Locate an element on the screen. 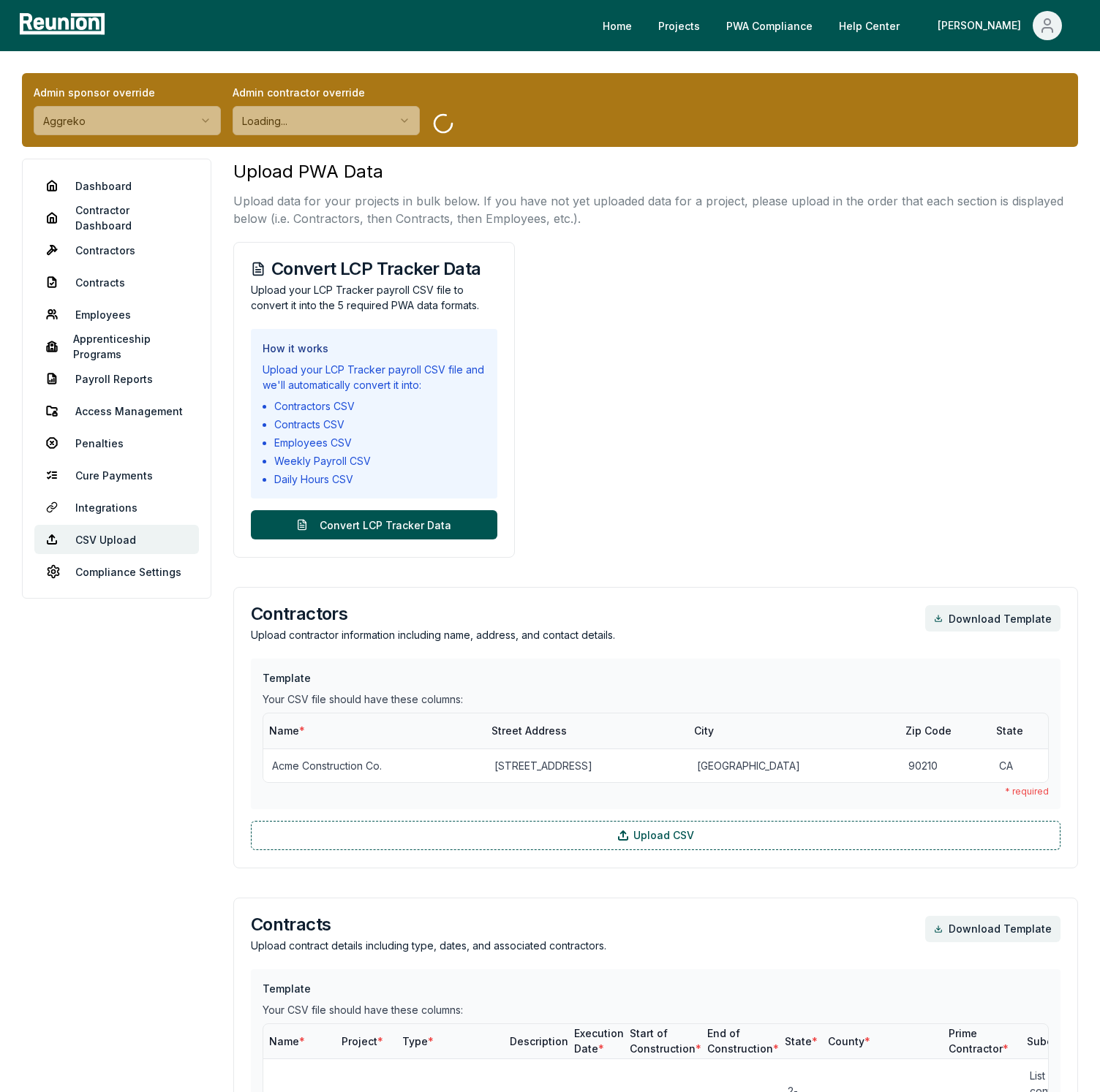 The image size is (1100, 1092). h3: Contracts is located at coordinates (428, 925).